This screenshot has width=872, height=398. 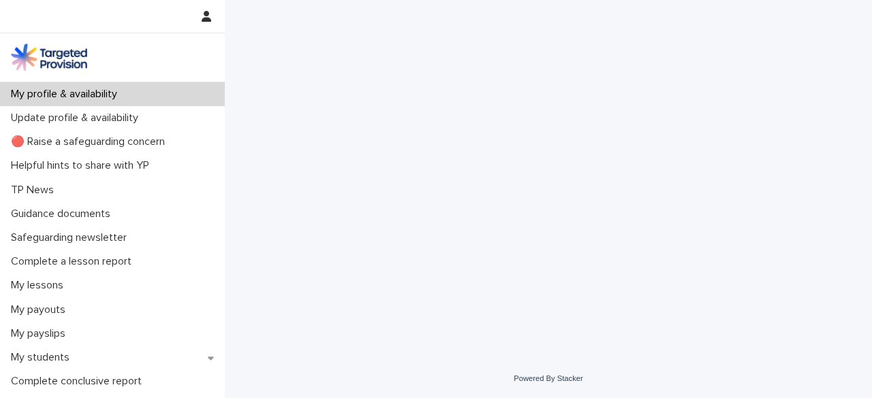 I want to click on p: Update profile & availability, so click(x=77, y=118).